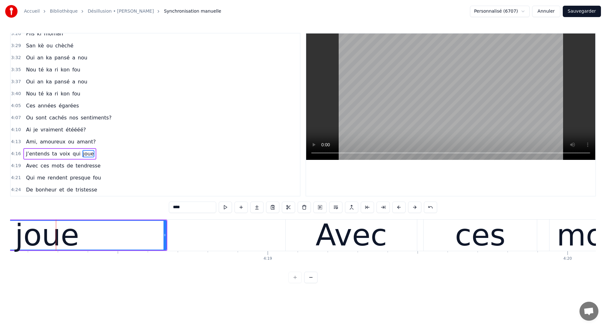 The height and width of the screenshot is (327, 606). I want to click on span: sentiments?, so click(96, 117).